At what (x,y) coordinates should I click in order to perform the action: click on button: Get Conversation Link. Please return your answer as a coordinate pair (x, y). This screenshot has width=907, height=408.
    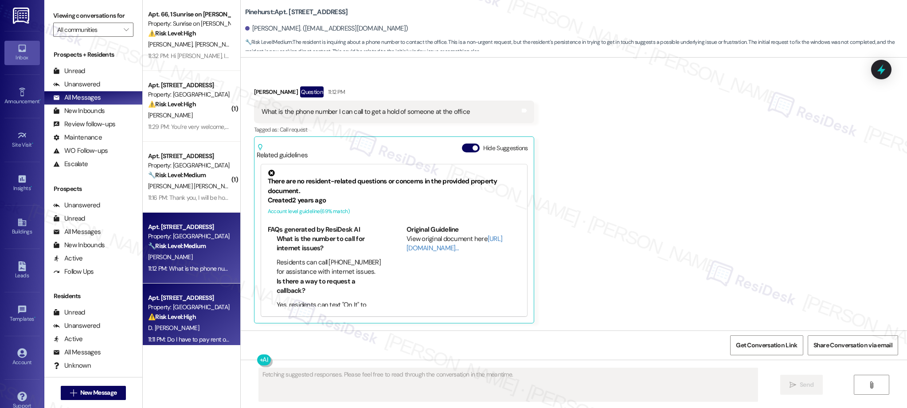
    Looking at the image, I should click on (766, 345).